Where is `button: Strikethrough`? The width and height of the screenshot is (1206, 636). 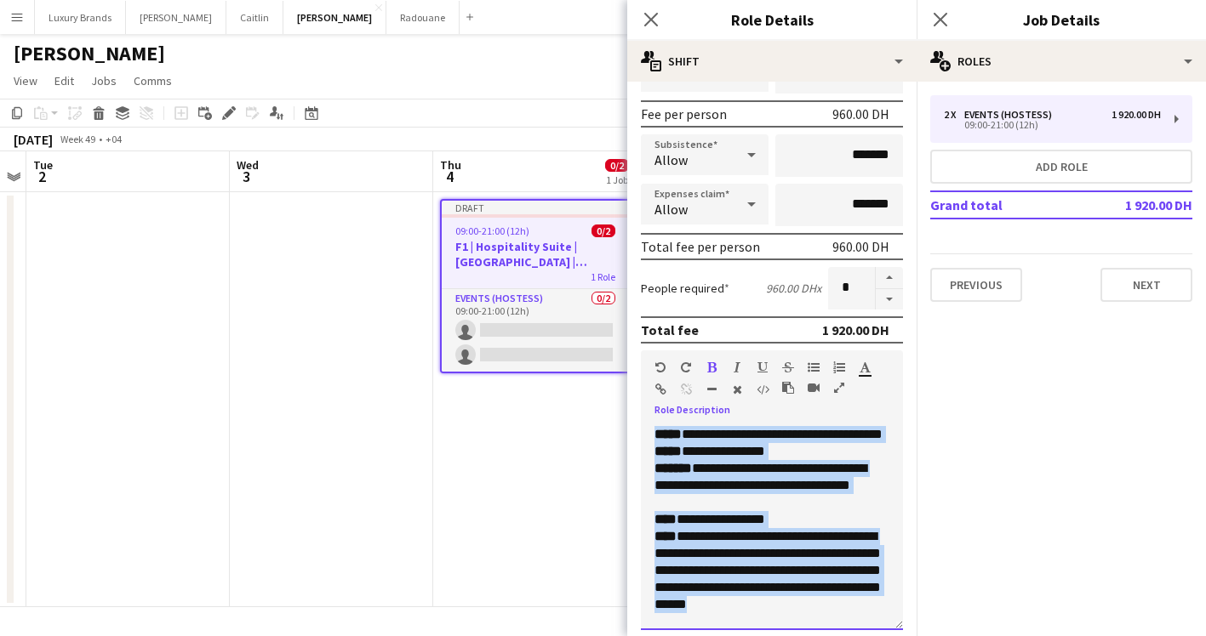 button: Strikethrough is located at coordinates (788, 368).